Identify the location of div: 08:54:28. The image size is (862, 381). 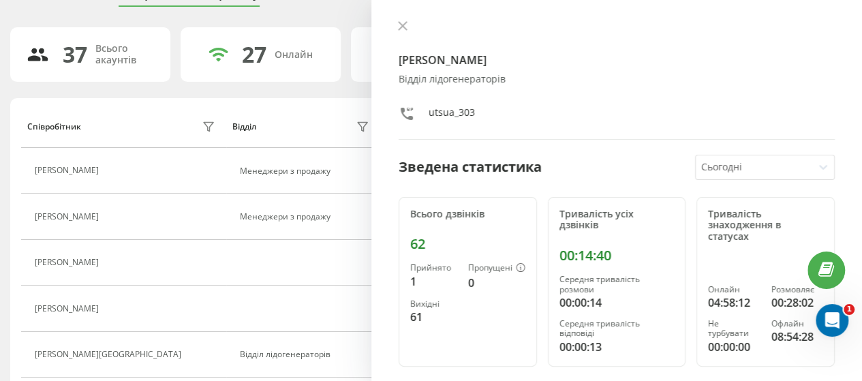
(797, 337).